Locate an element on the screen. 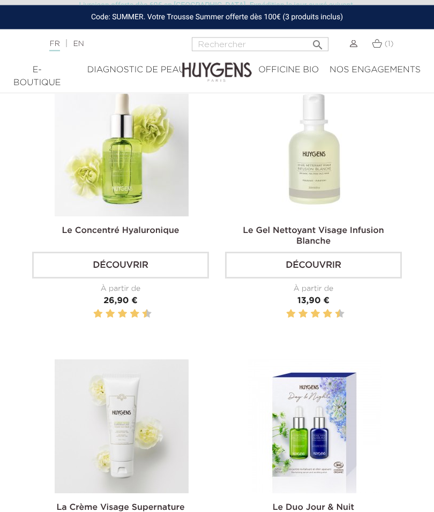 The height and width of the screenshot is (512, 434). div: Diagnostic de peau is located at coordinates (136, 70).